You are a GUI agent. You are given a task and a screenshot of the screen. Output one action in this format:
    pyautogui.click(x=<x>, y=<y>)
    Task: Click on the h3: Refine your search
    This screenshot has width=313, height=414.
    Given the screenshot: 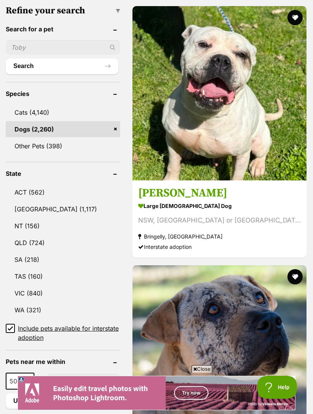 What is the action you would take?
    pyautogui.click(x=63, y=11)
    